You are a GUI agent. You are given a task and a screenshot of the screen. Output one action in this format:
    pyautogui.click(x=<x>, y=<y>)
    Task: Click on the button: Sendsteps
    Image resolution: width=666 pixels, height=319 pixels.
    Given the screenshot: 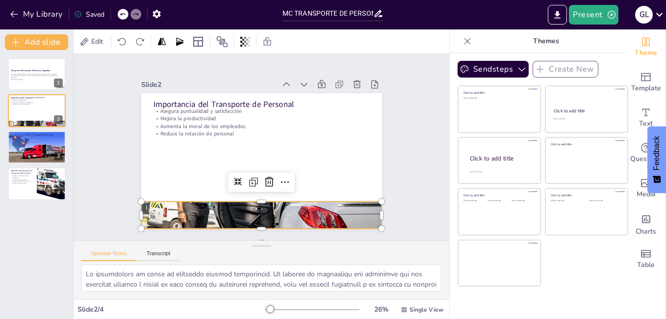 What is the action you would take?
    pyautogui.click(x=493, y=69)
    